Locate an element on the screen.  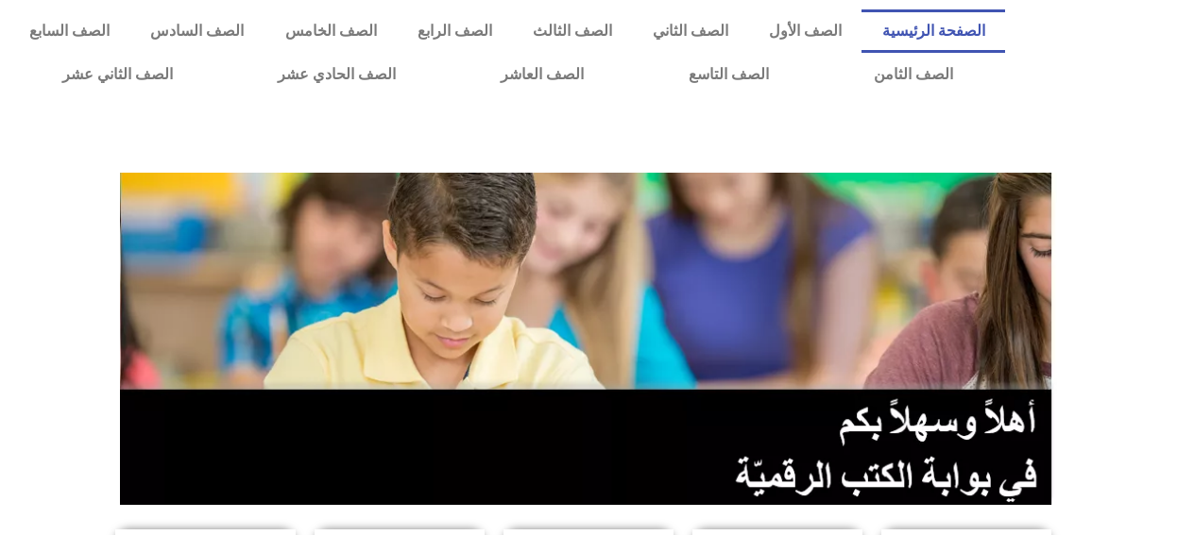
a: الصف السادس is located at coordinates (197, 31).